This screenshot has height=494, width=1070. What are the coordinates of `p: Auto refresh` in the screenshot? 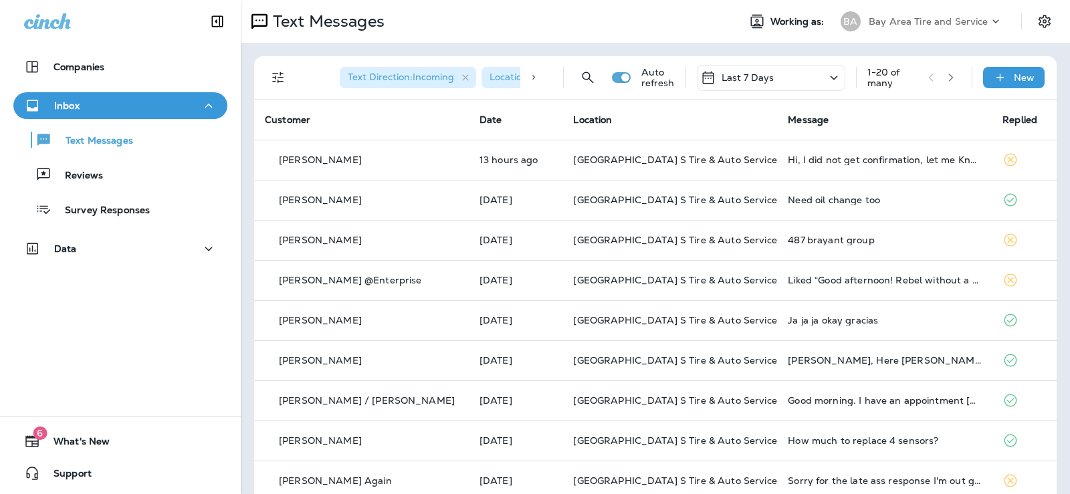 It's located at (658, 78).